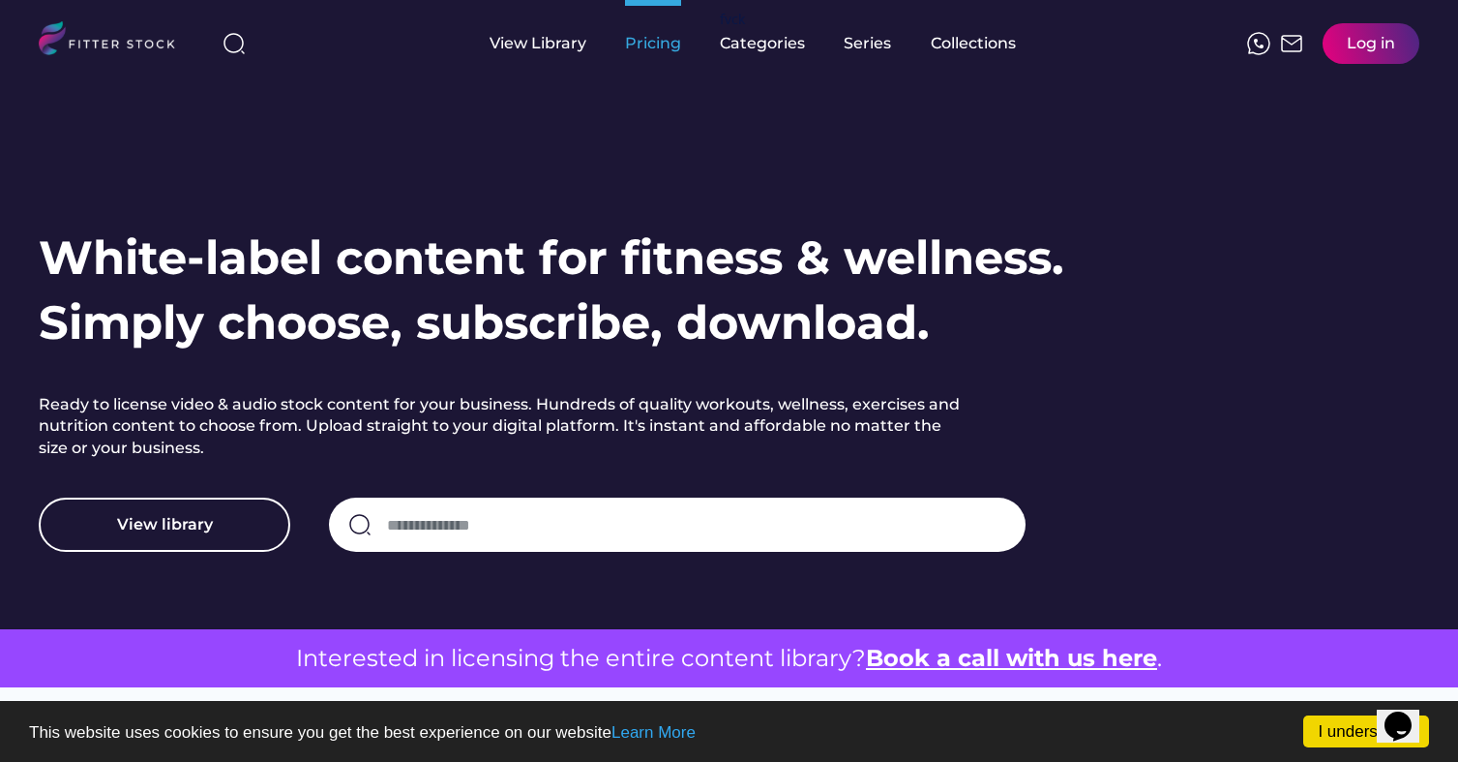 The image size is (1458, 762). Describe the element at coordinates (234, 44) in the screenshot. I see `img: search-normal%203.svg` at that location.